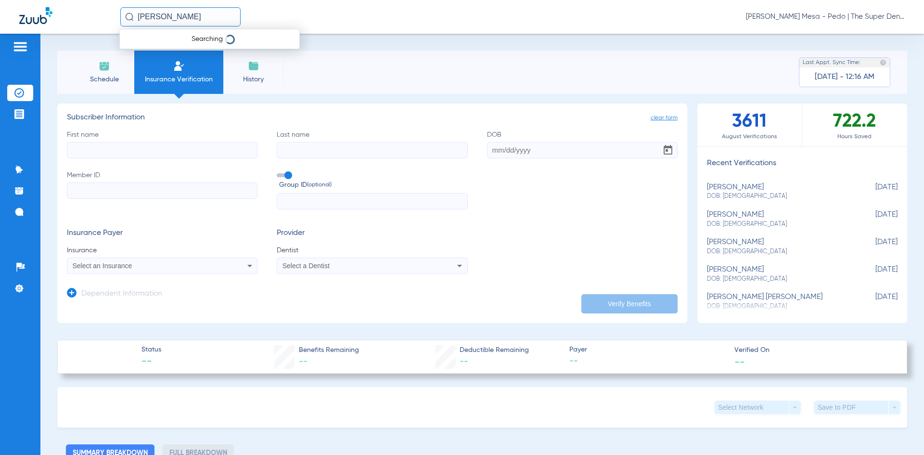 The height and width of the screenshot is (455, 924). Describe the element at coordinates (162, 233) in the screenshot. I see `h3: Insurance Payer` at that location.